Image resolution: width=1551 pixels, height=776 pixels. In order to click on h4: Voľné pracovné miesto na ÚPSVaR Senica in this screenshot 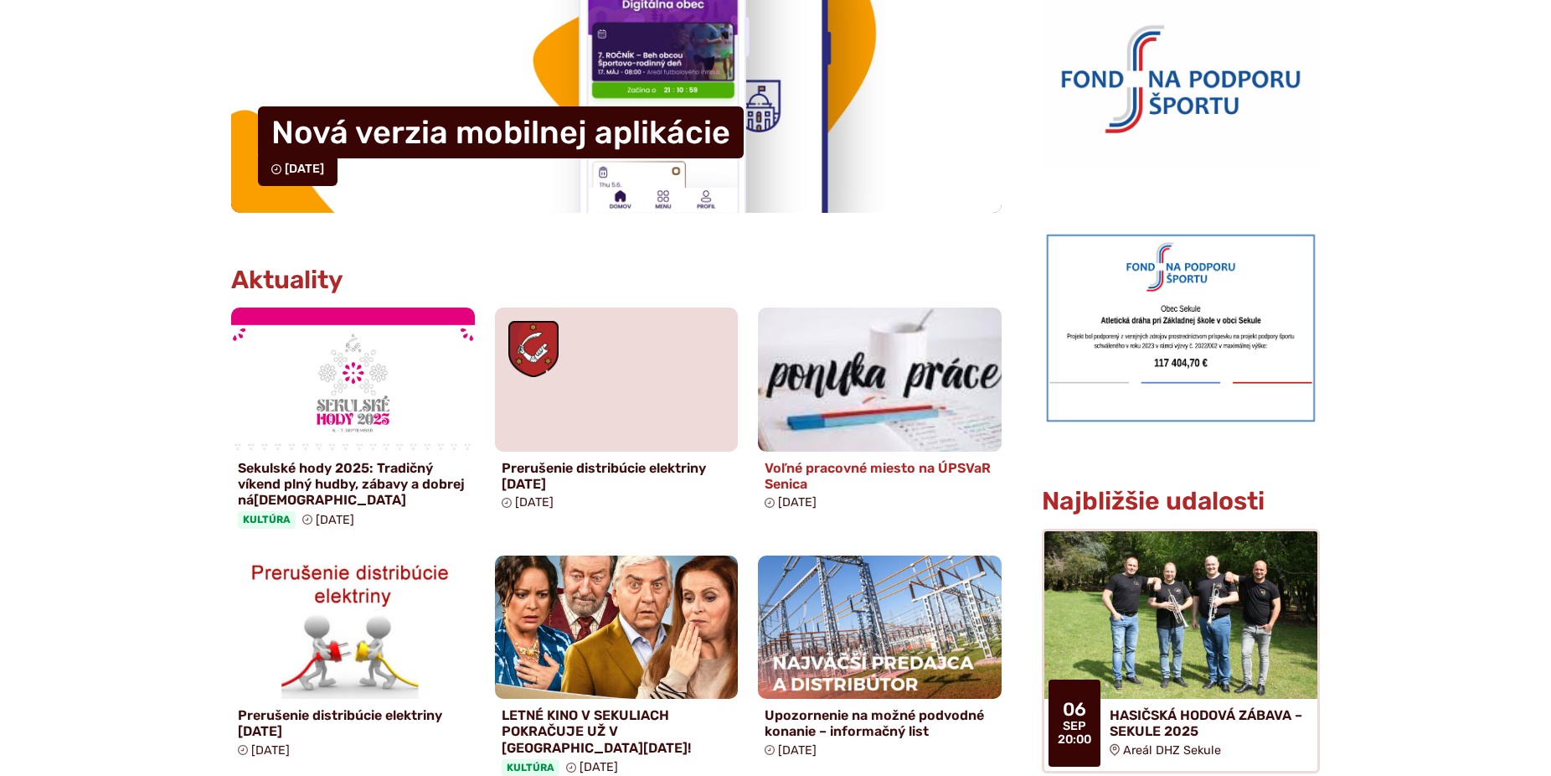, I will do `click(879, 476)`.